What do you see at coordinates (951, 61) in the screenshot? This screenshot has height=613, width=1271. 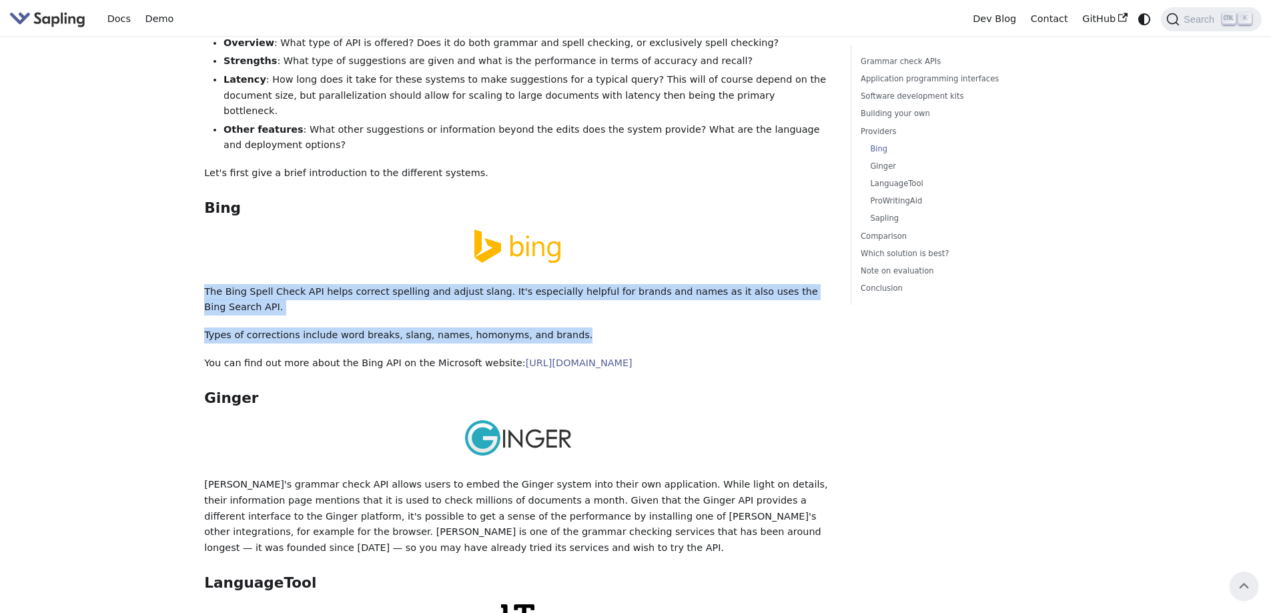 I see `a: Grammar check APIs` at bounding box center [951, 61].